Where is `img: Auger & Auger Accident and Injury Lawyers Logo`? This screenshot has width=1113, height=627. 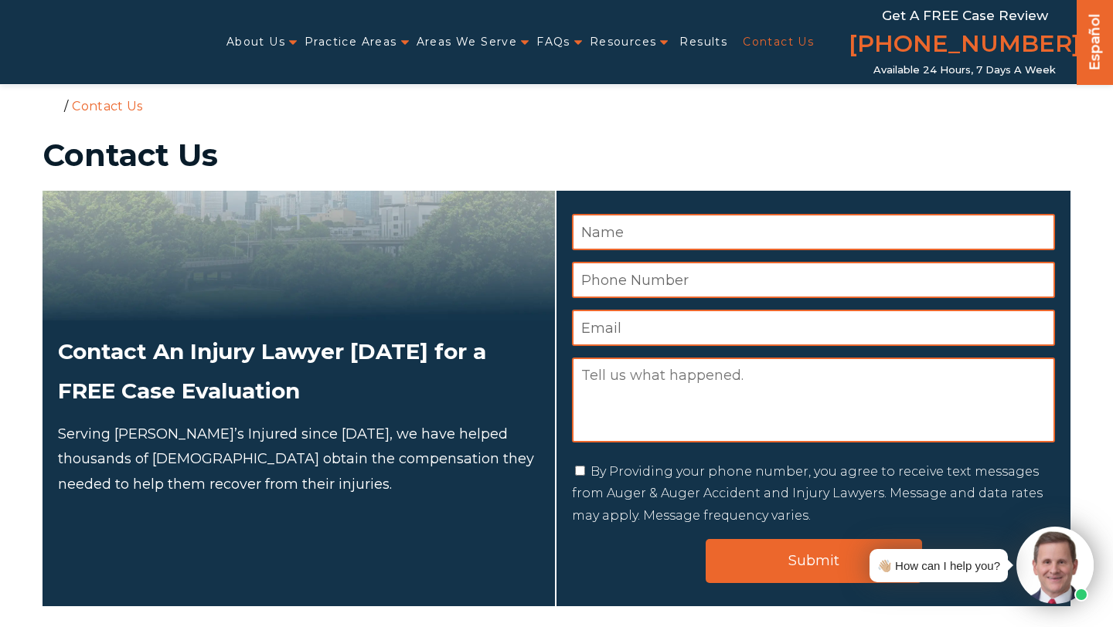 img: Auger & Auger Accident and Injury Lawyers Logo is located at coordinates (100, 42).